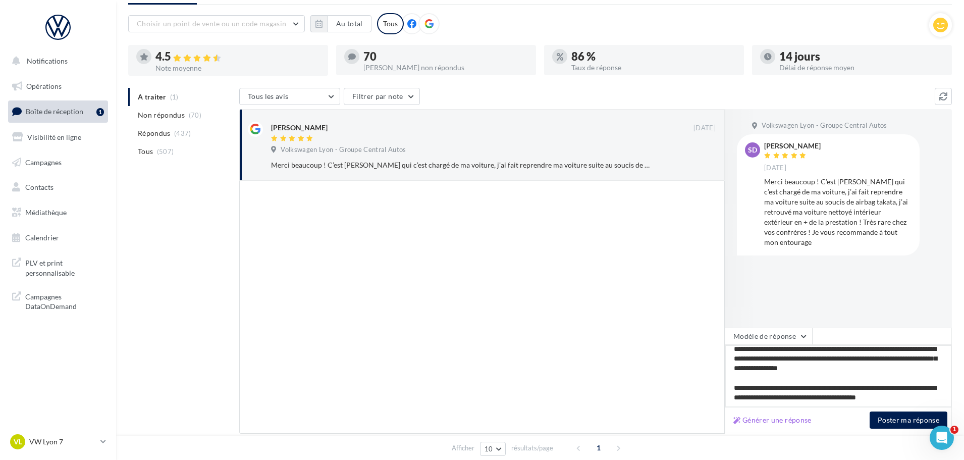  I want to click on span: Opérations, so click(44, 86).